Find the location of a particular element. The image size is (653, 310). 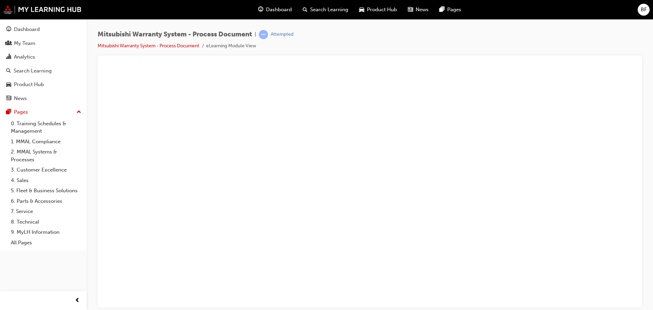

div: Dashboard is located at coordinates (27, 29).